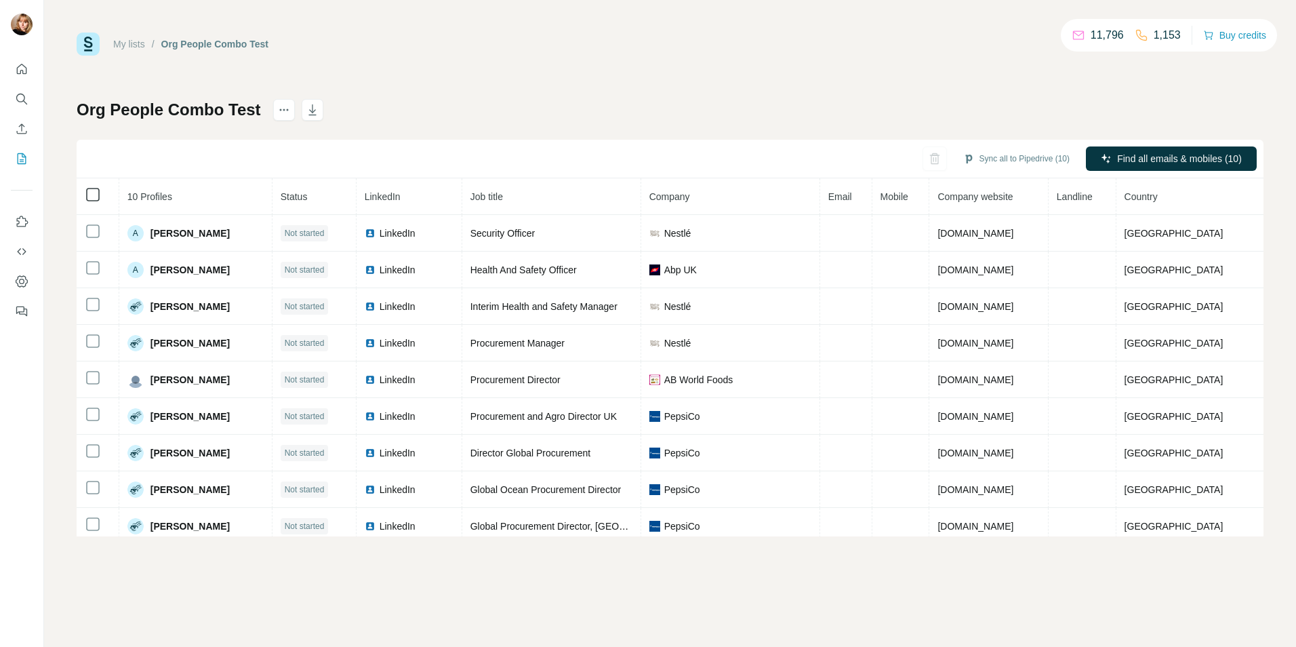 The height and width of the screenshot is (647, 1296). What do you see at coordinates (129, 44) in the screenshot?
I see `a: My lists` at bounding box center [129, 44].